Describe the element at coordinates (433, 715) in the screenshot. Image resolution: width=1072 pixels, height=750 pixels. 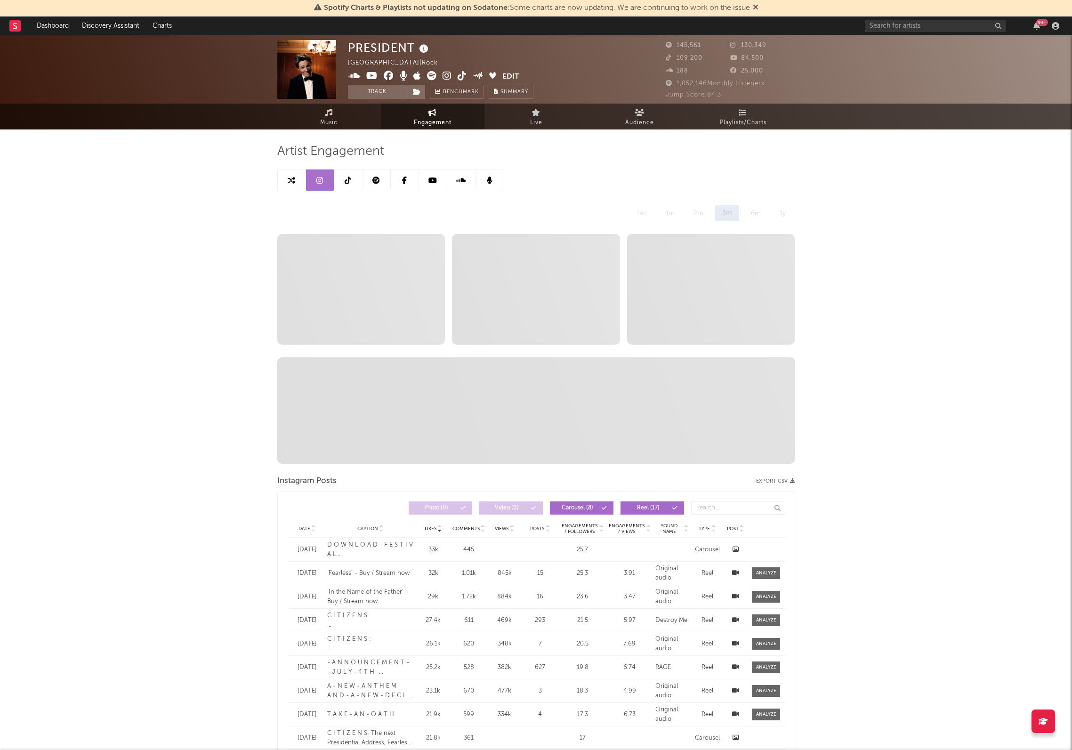
I see `div: 21.9k` at that location.